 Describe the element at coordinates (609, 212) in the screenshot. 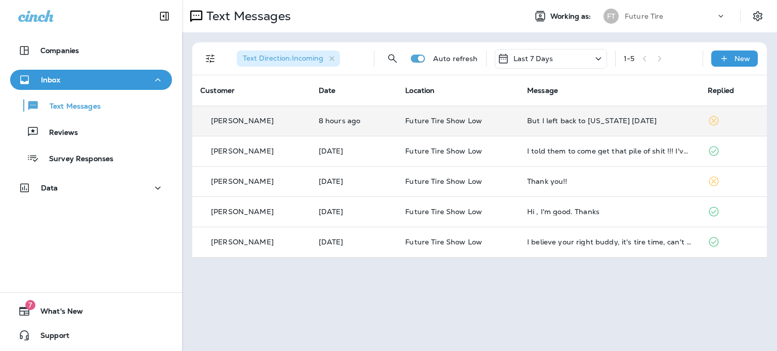

I see `div: Hi , I'm good. Thanks` at that location.